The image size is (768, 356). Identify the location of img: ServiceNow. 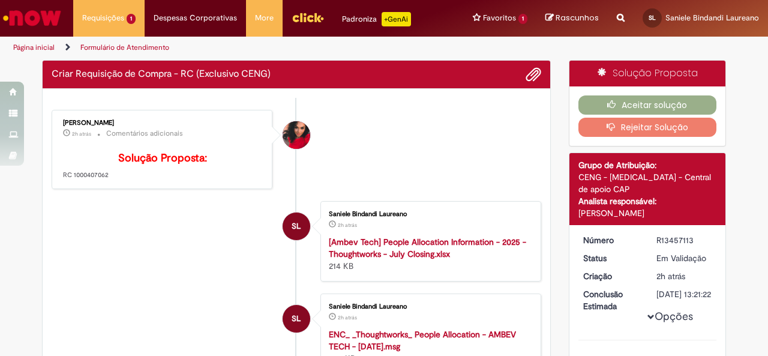
(32, 18).